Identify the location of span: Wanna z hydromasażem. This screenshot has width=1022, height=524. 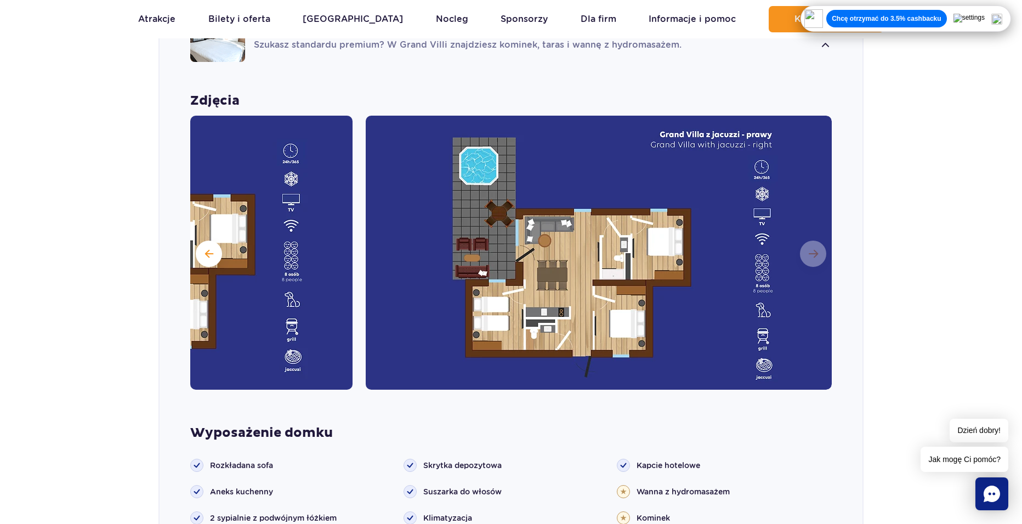
(683, 492).